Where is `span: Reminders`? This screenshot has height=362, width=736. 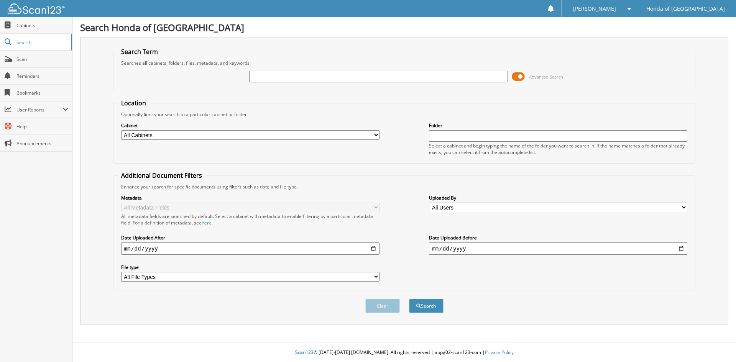 span: Reminders is located at coordinates (42, 76).